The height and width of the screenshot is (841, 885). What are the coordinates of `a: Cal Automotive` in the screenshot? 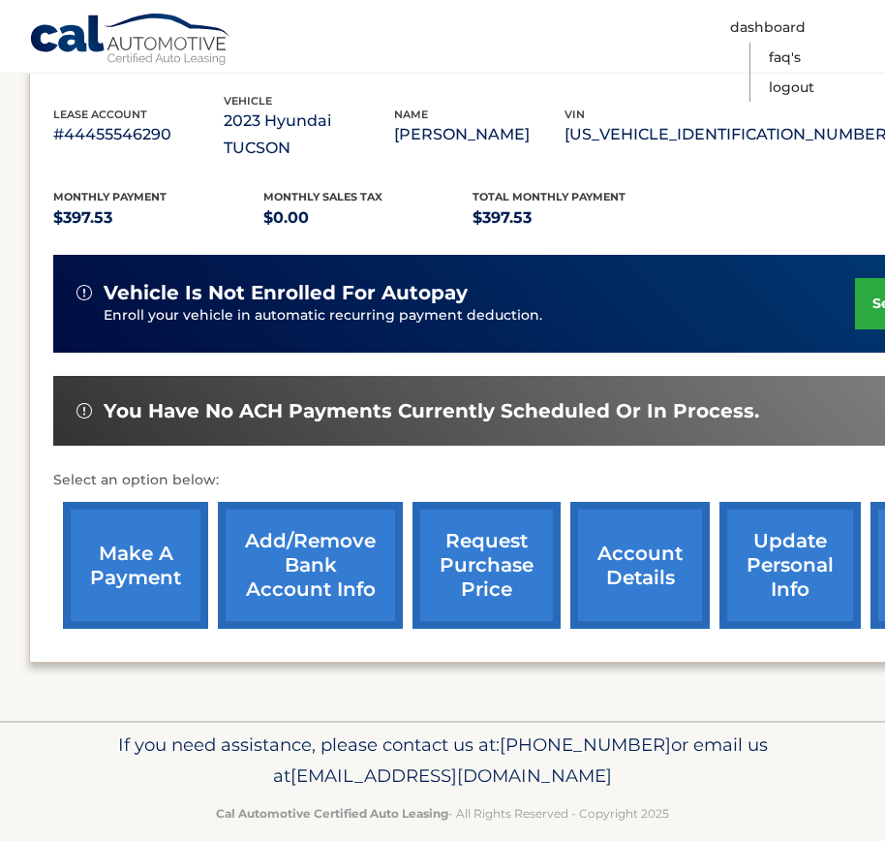 It's located at (131, 41).